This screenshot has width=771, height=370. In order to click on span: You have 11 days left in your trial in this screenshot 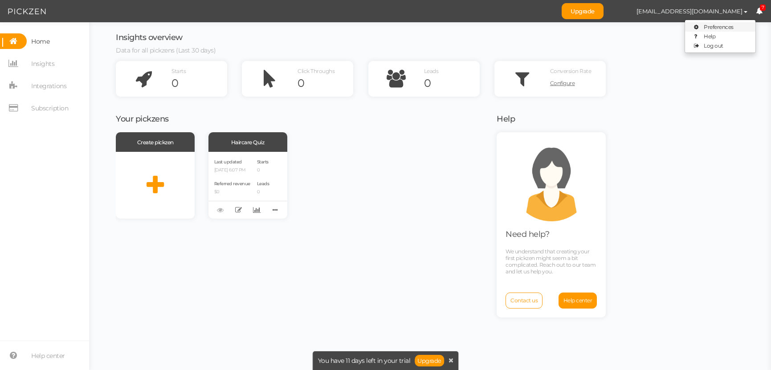, I will do `click(364, 361)`.